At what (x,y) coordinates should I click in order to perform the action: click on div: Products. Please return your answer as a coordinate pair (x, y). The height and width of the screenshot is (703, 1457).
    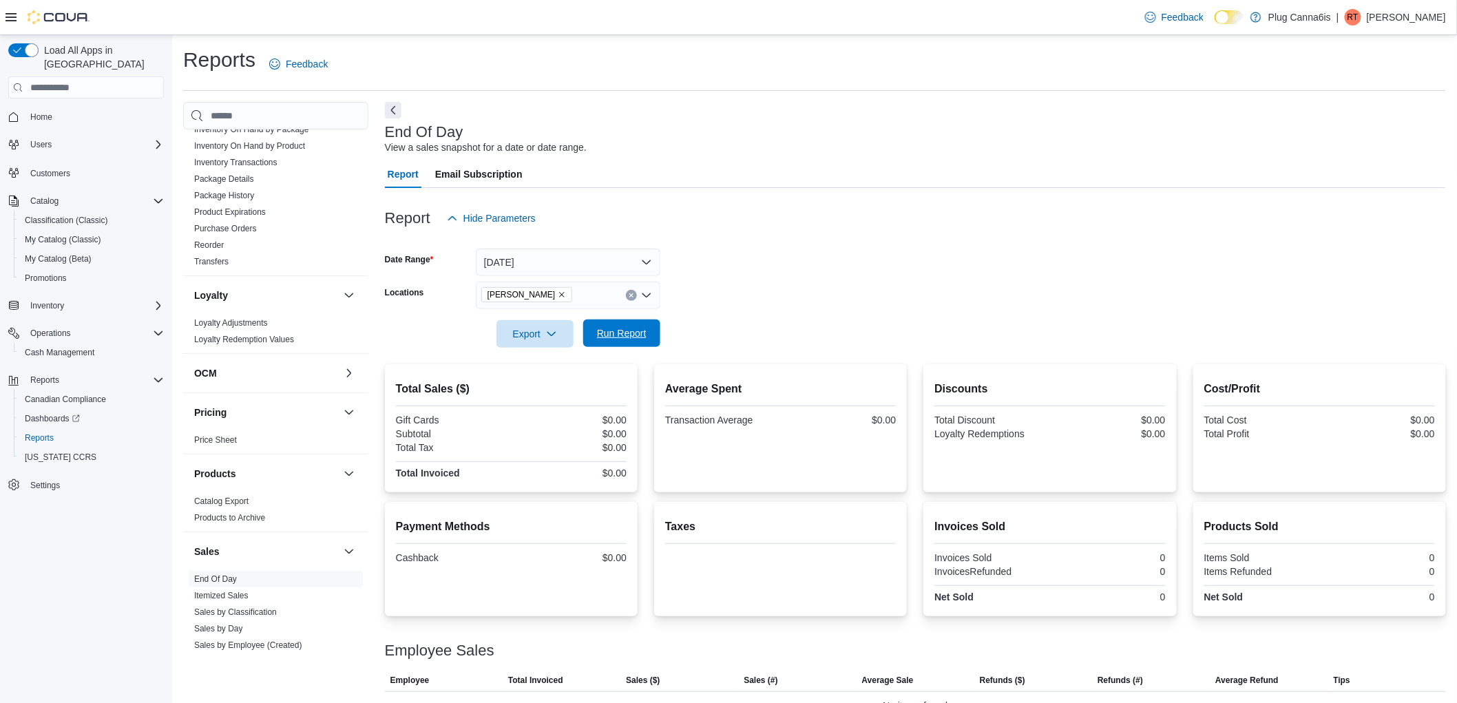
    Looking at the image, I should click on (275, 512).